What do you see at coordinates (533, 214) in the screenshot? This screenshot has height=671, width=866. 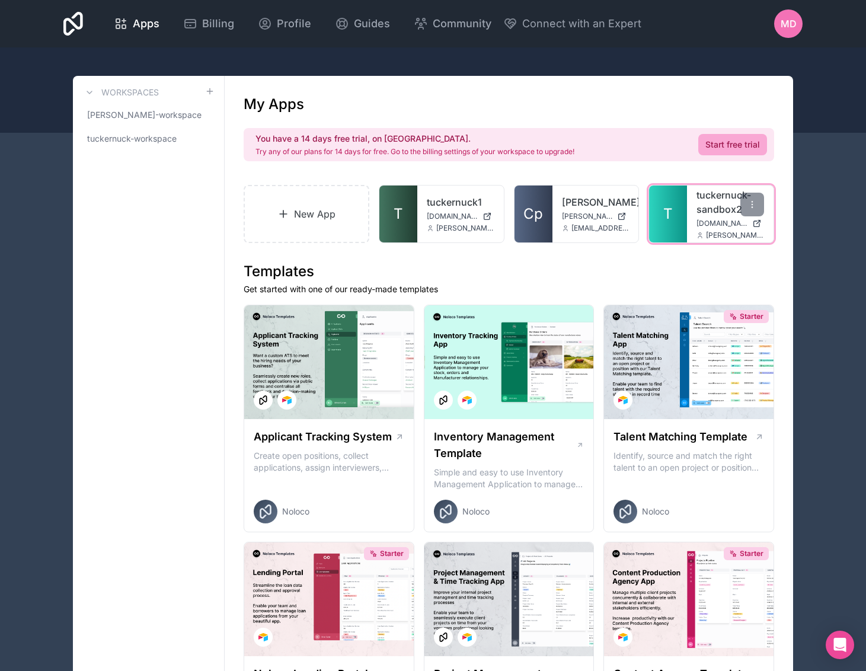 I see `span: Cp` at bounding box center [533, 214].